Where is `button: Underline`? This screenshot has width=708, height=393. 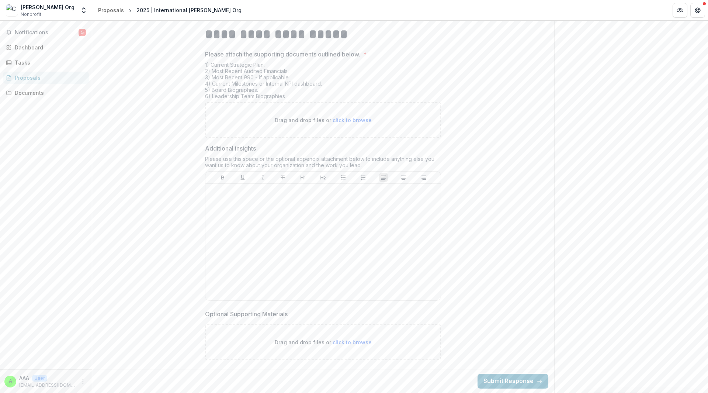
button: Underline is located at coordinates (243, 177).